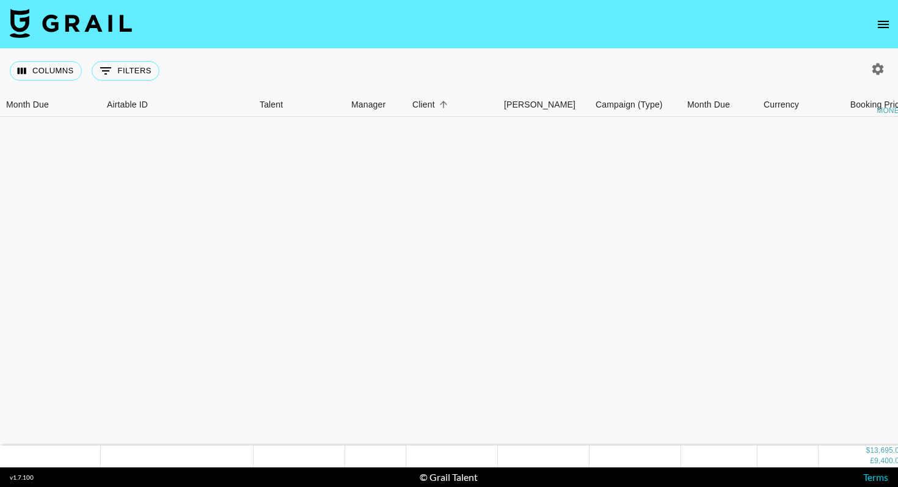 The width and height of the screenshot is (898, 487). Describe the element at coordinates (71, 23) in the screenshot. I see `img: Grail Talent` at that location.